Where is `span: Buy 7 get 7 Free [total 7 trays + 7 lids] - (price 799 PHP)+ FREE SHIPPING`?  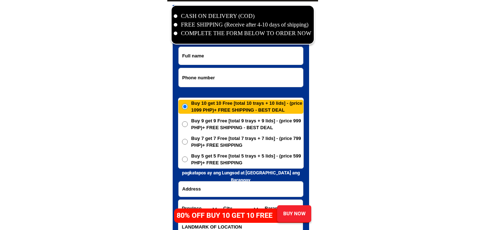
span: Buy 7 get 7 Free [total 7 trays + 7 lids] - (price 799 PHP)+ FREE SHIPPING is located at coordinates (247, 142).